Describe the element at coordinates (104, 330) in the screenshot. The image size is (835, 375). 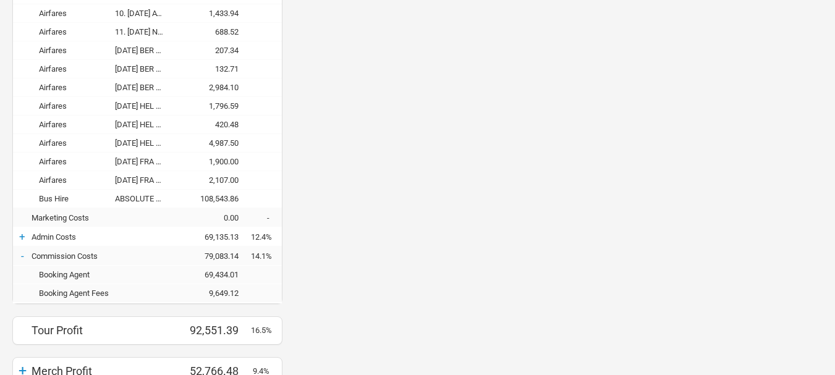
I see `div: Tour Profit` at that location.